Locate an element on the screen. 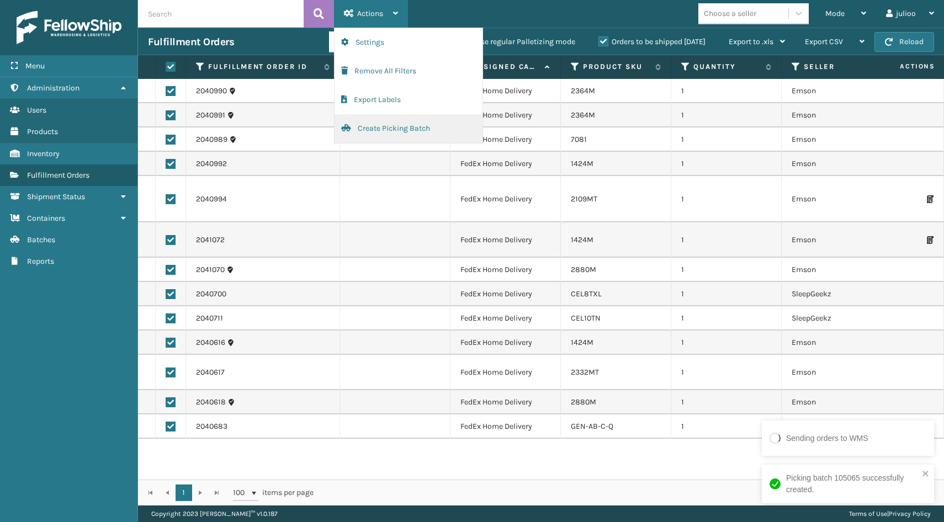 Image resolution: width=944 pixels, height=522 pixels. span: Products is located at coordinates (42, 131).